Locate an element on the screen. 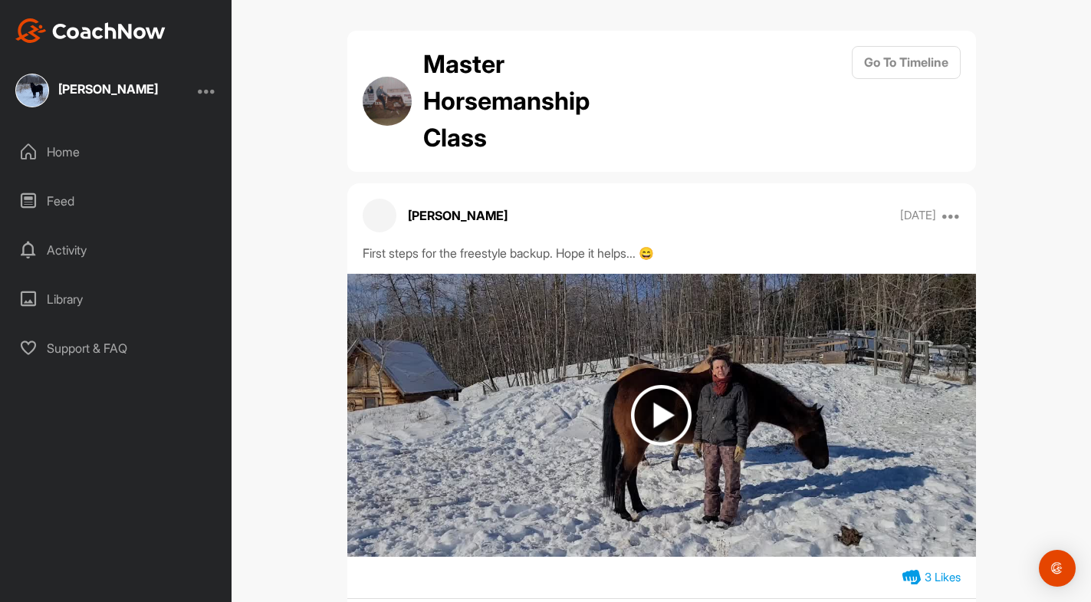  a: Go To Timeline is located at coordinates (906, 101).